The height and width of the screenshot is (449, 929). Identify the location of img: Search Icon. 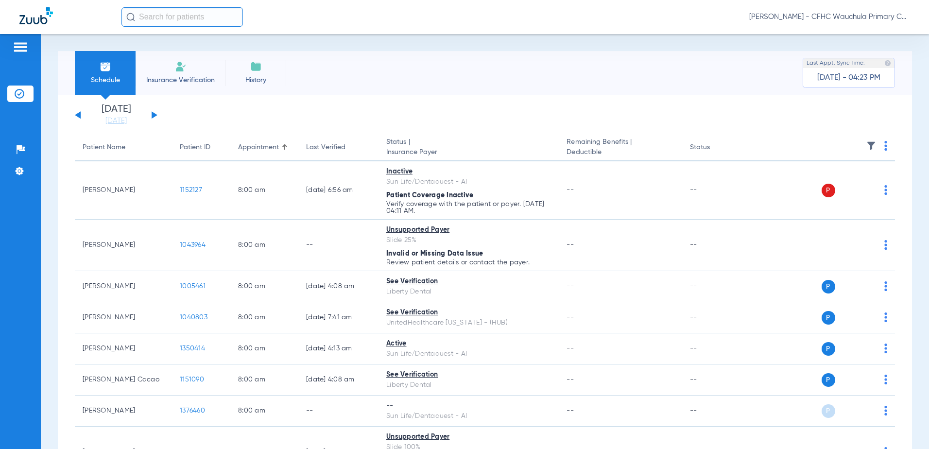
(131, 17).